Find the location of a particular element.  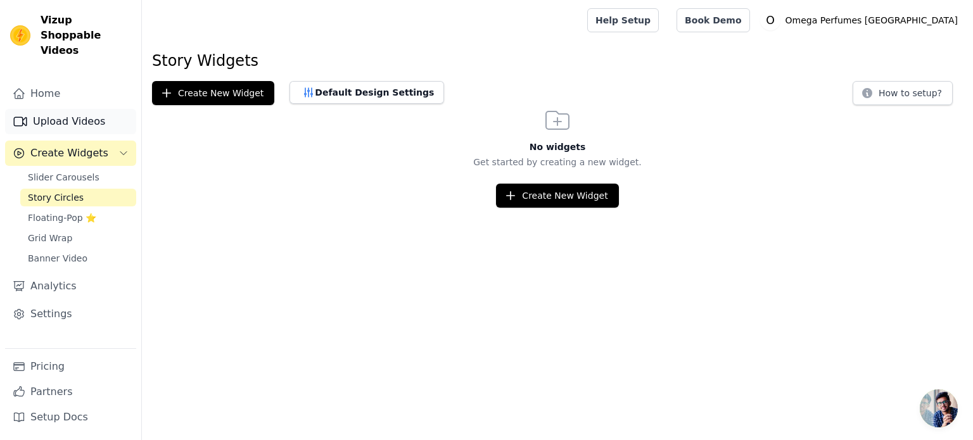

a: Setup Docs is located at coordinates (70, 418).